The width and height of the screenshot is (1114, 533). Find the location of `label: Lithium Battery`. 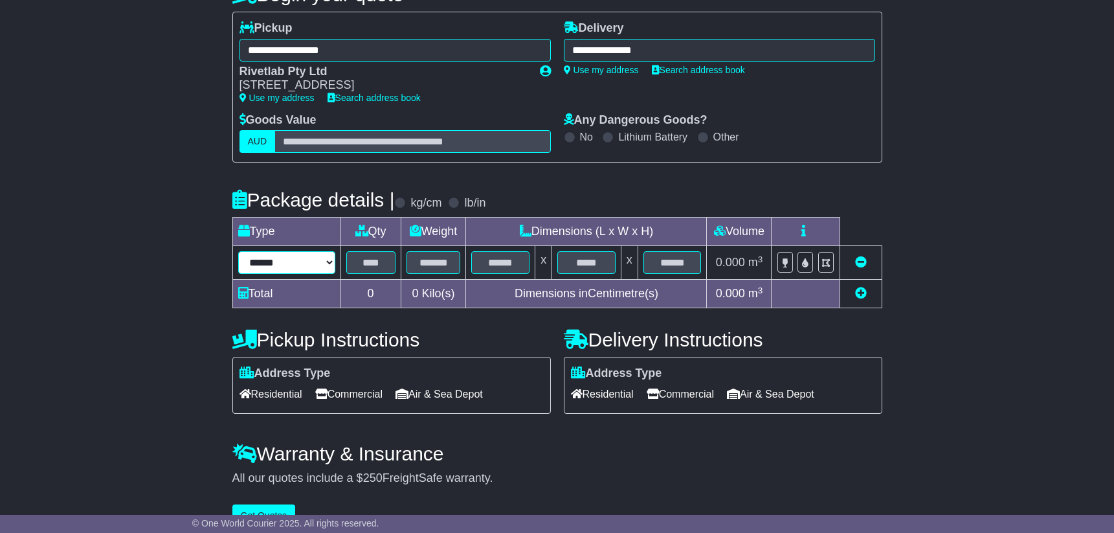

label: Lithium Battery is located at coordinates (652, 137).